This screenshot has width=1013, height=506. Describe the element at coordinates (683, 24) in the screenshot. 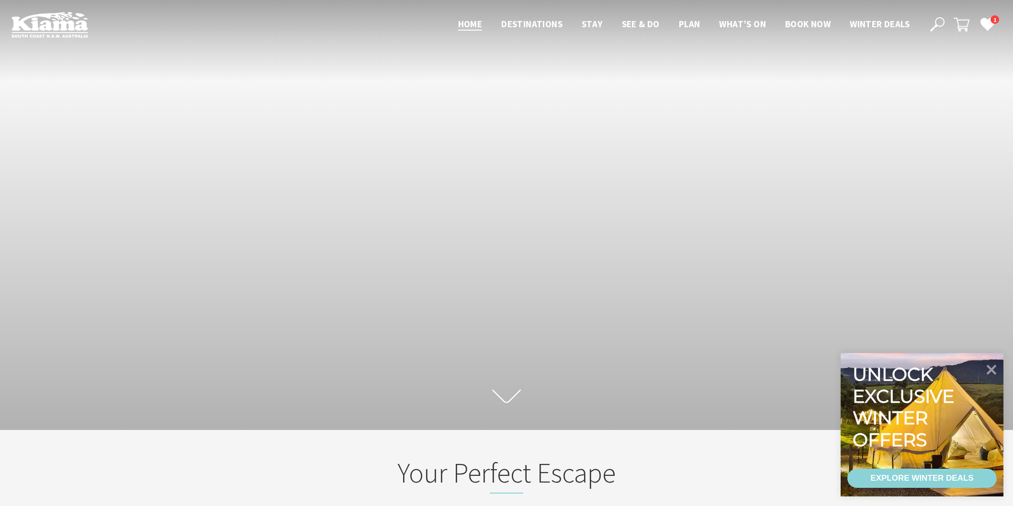

I see `nav: Main Menu` at that location.